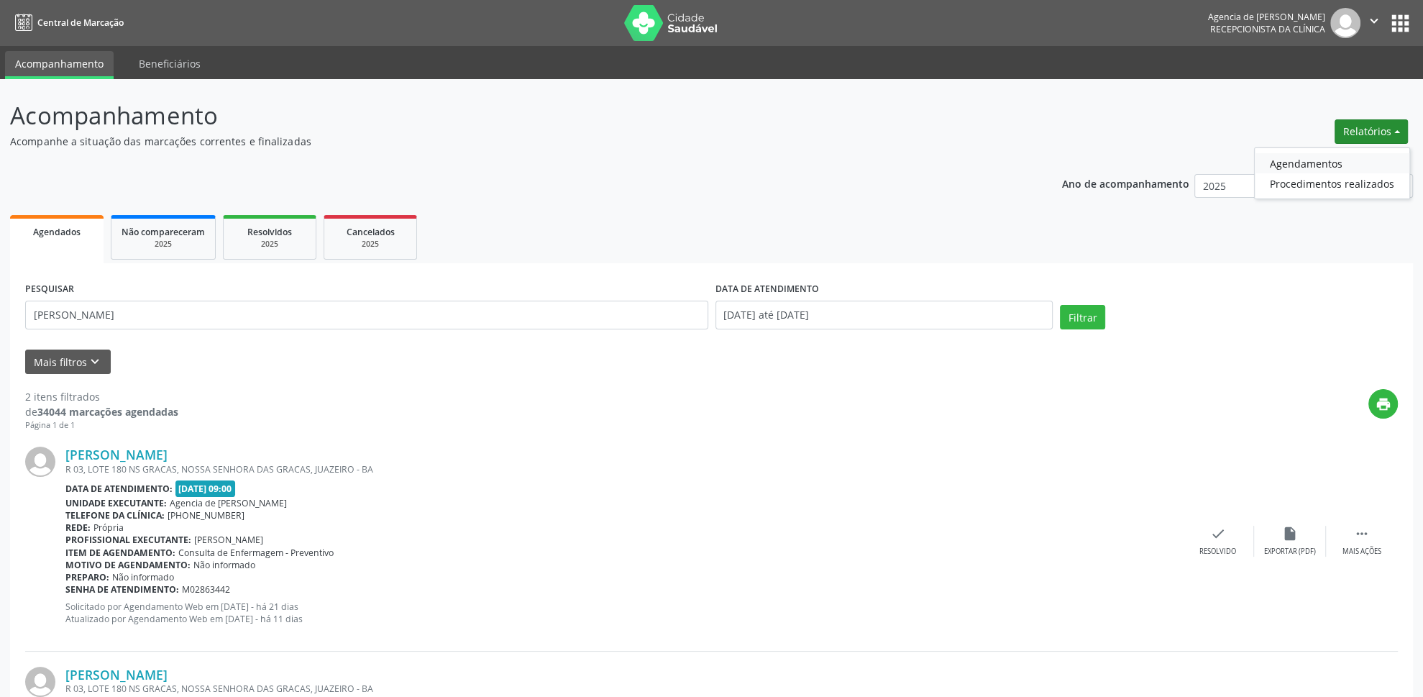 This screenshot has height=697, width=1423. What do you see at coordinates (122, 589) in the screenshot?
I see `b: Senha de atendimento:` at bounding box center [122, 589].